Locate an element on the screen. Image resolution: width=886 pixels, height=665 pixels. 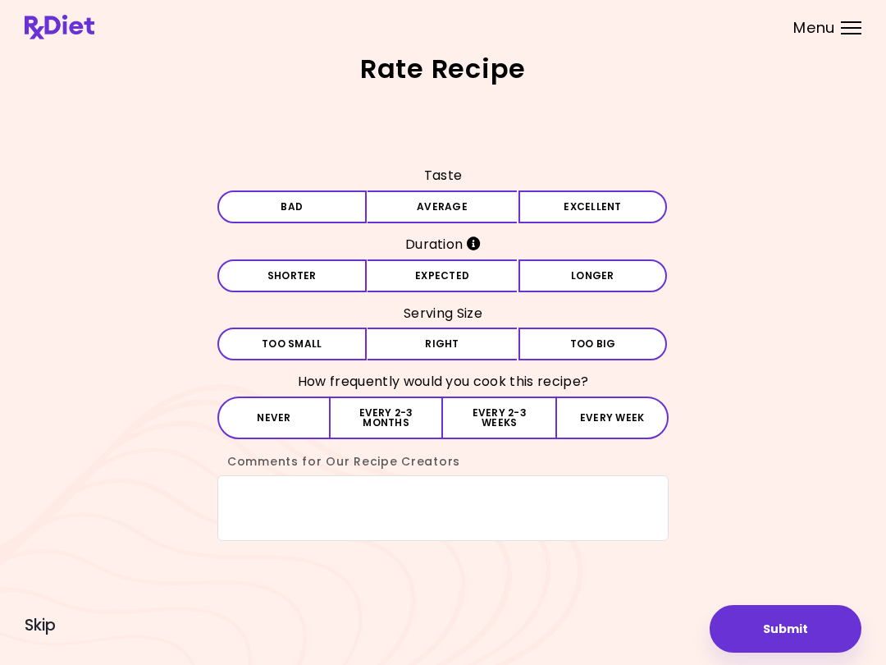
button: Average is located at coordinates (442, 207).